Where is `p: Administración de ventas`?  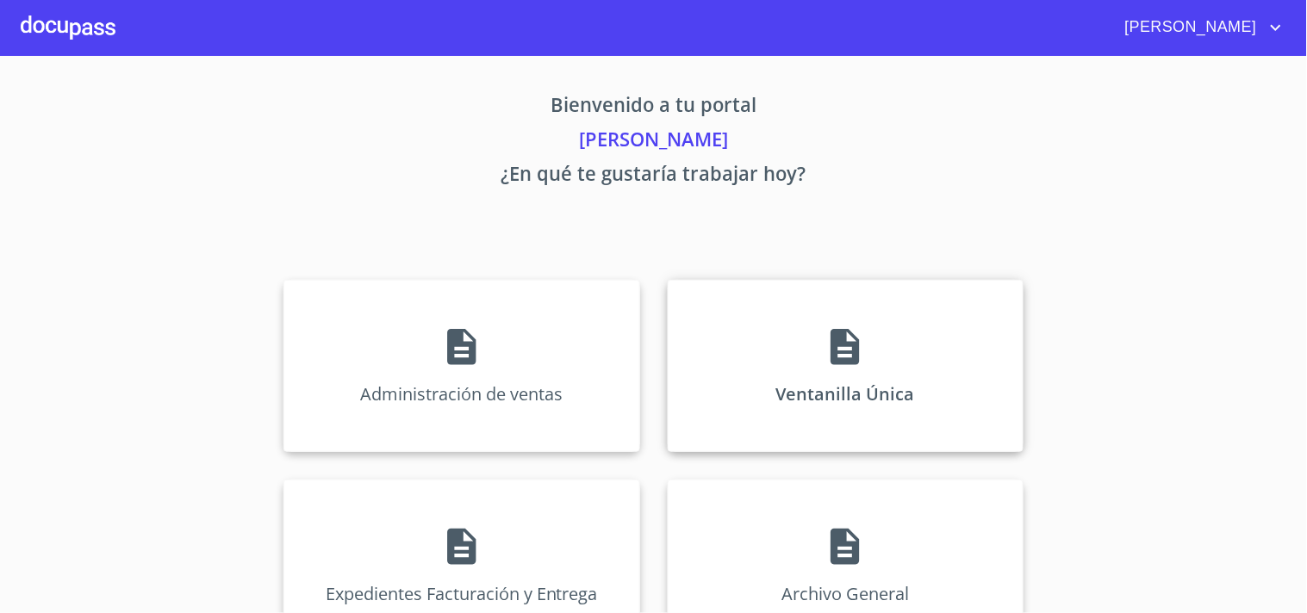 p: Administración de ventas is located at coordinates (461, 394).